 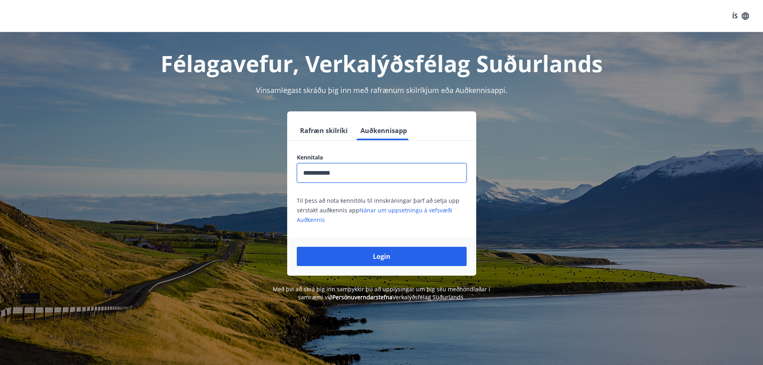 I want to click on span: Til þess að nota kennitölu til innskráningar þarf að setja upp sérstakt auðkennis app, so click(x=378, y=210).